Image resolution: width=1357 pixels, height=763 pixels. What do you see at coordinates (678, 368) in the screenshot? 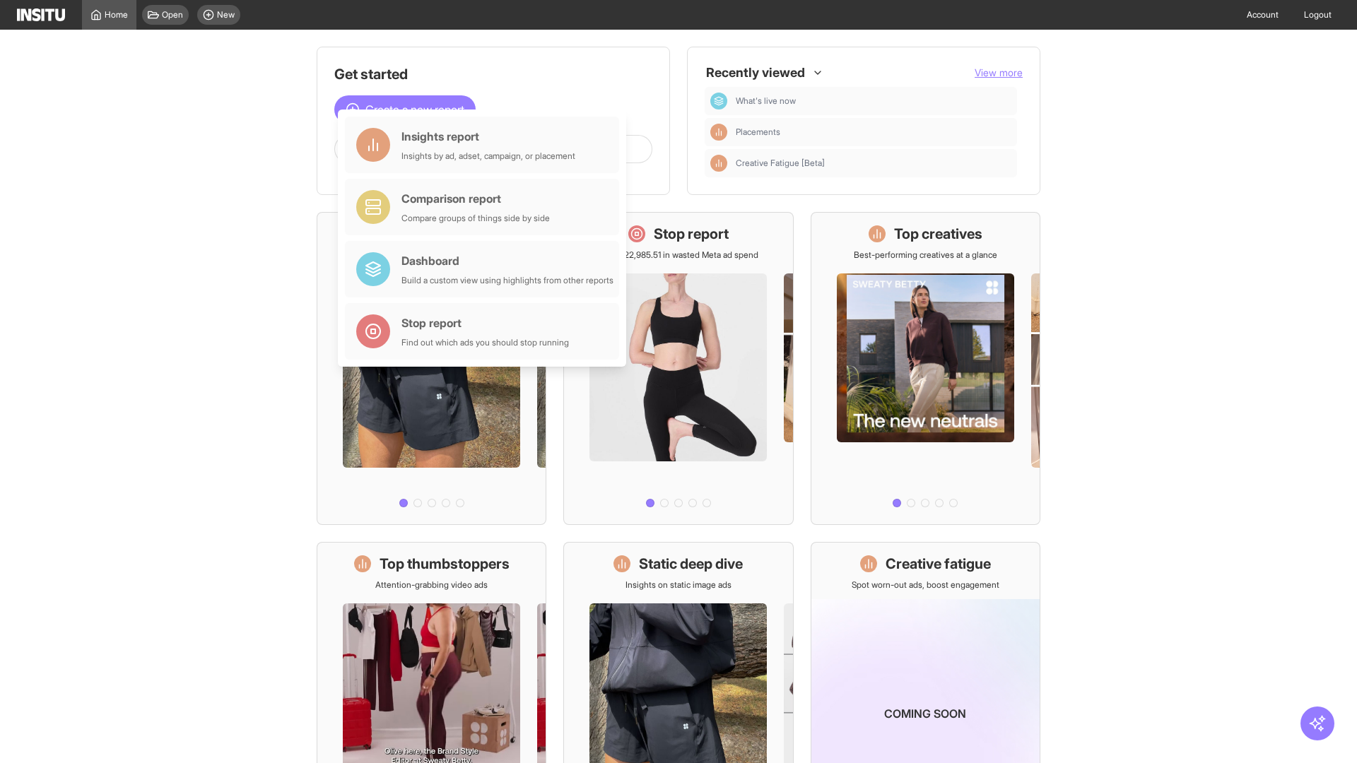
I see `a: Stop reportSave £22,985.51 in wasted Meta ad spend` at bounding box center [678, 368].